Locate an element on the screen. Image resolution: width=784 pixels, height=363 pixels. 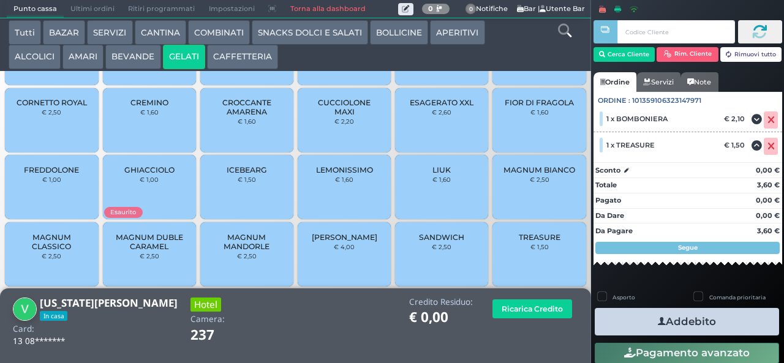
span: SANDWICH is located at coordinates (441, 237).